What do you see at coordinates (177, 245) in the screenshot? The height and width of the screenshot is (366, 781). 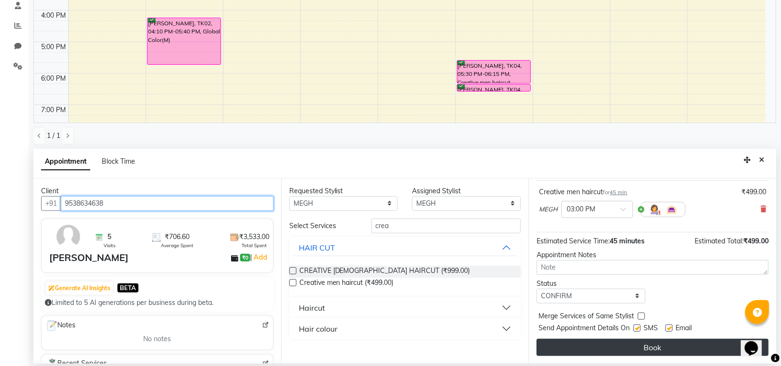 I see `span: Average Spent` at bounding box center [177, 245].